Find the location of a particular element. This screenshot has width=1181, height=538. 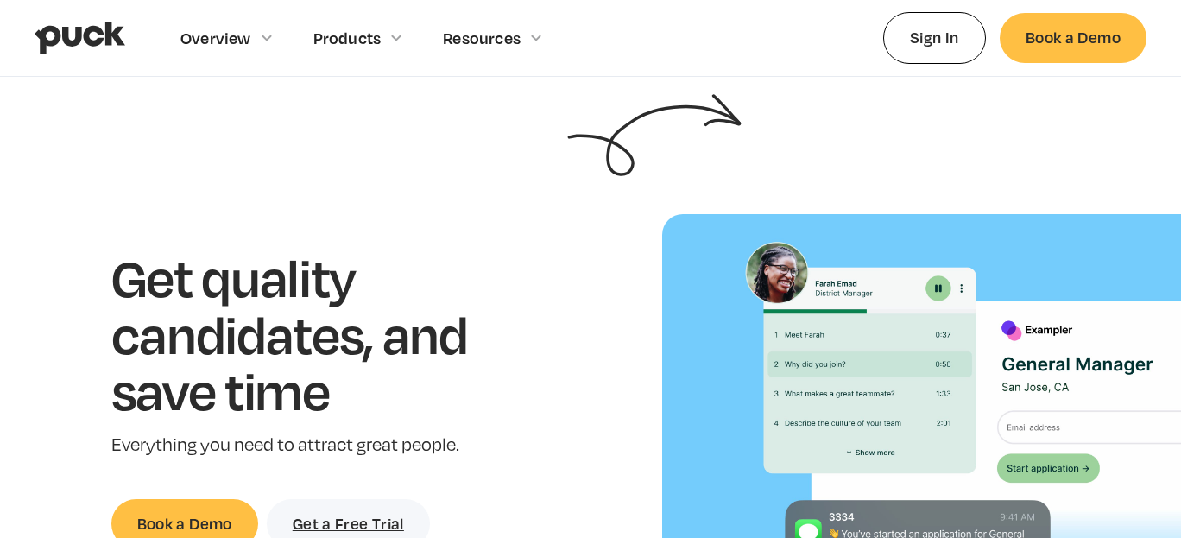

div: Overview is located at coordinates (216, 38).